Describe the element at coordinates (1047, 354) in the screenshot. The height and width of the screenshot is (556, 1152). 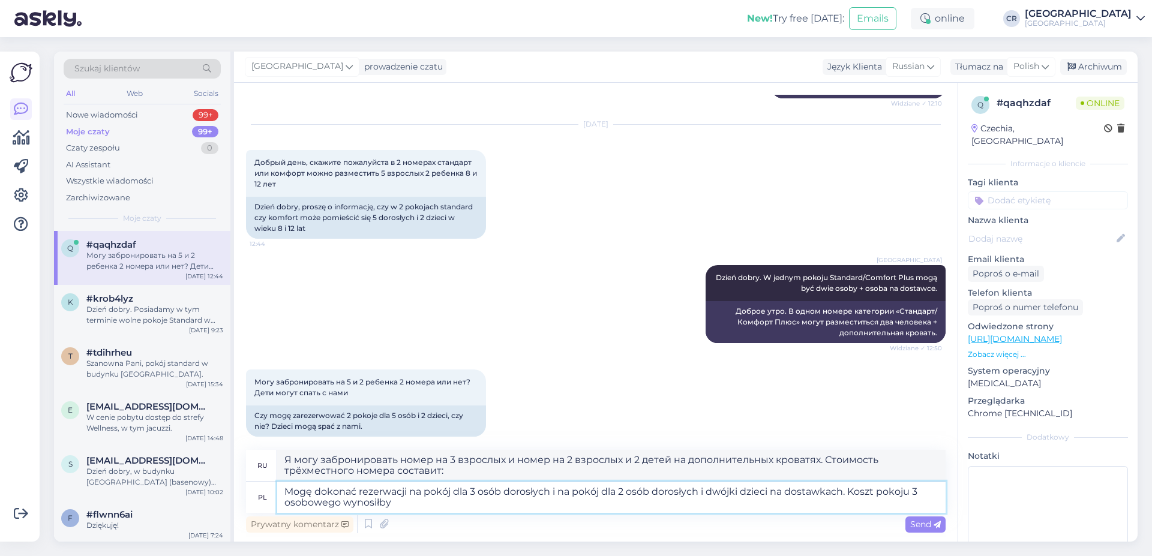
I see `p: Zobacz więcej ...` at that location.